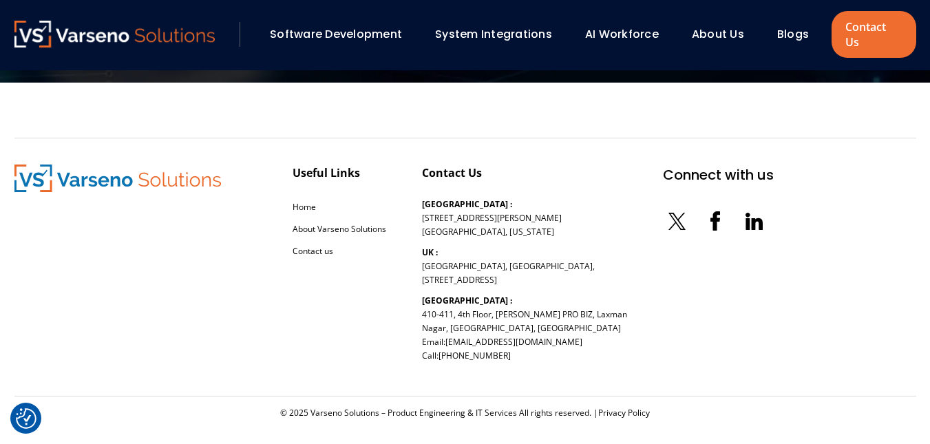 This screenshot has height=444, width=930. Describe the element at coordinates (430, 252) in the screenshot. I see `b: UK :` at that location.